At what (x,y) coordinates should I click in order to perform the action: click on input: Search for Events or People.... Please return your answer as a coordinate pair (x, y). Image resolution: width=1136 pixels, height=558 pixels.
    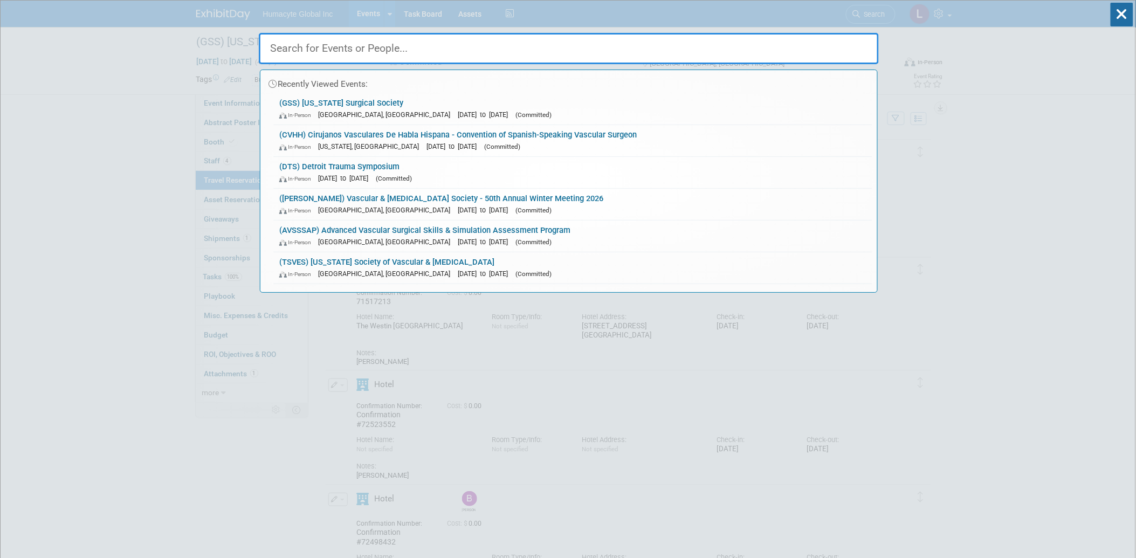
    Looking at the image, I should click on (569, 49).